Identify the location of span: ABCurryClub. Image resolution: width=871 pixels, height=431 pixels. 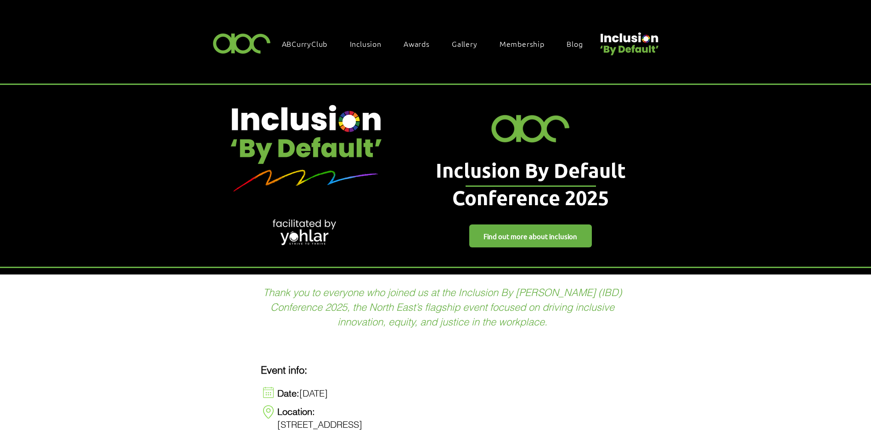
(305, 44).